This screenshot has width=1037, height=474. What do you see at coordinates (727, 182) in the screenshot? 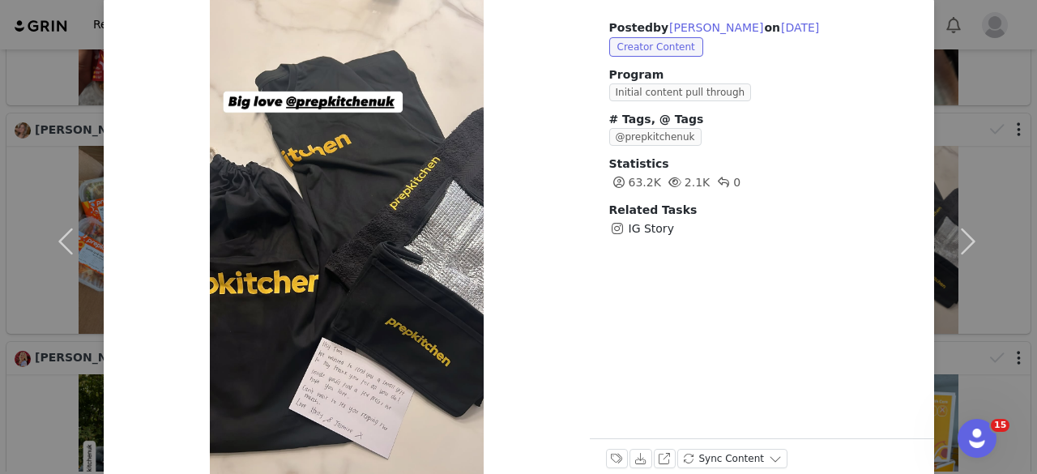
I see `span: 0` at bounding box center [727, 182].